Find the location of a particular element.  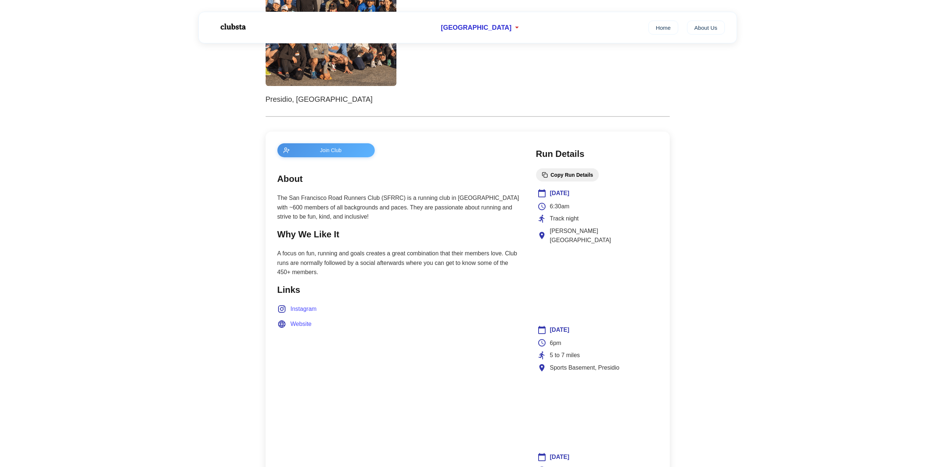

button: Copy Run Details is located at coordinates (567, 175).